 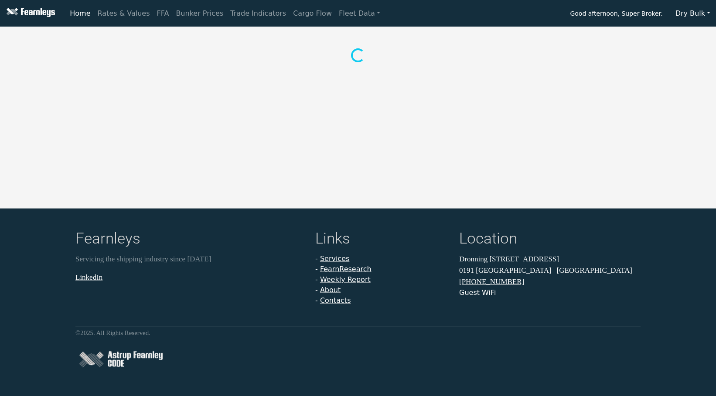 What do you see at coordinates (346, 269) in the screenshot?
I see `a: FearnResearch` at bounding box center [346, 269].